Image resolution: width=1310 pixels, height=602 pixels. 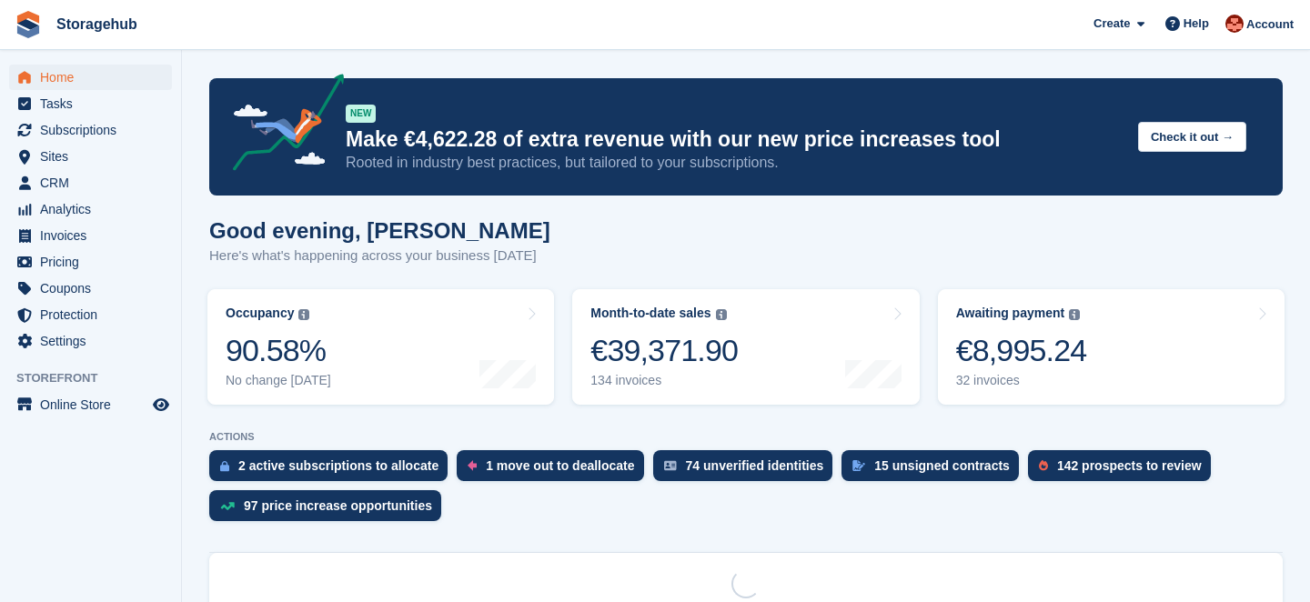 I want to click on a: 97 price increase opportunities, so click(x=329, y=510).